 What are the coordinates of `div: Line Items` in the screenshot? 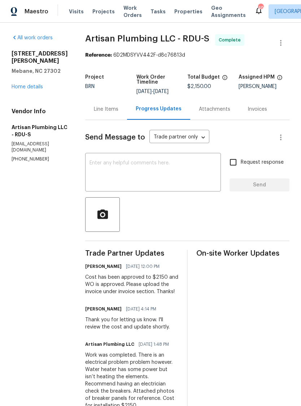 It's located at (106, 109).